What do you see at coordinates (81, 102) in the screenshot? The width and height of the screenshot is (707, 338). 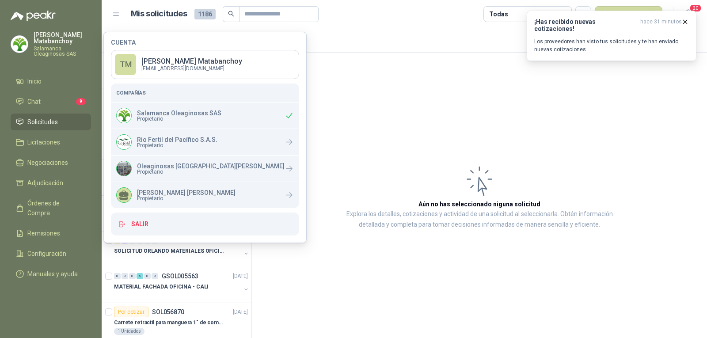 I see `span: 9` at bounding box center [81, 102].